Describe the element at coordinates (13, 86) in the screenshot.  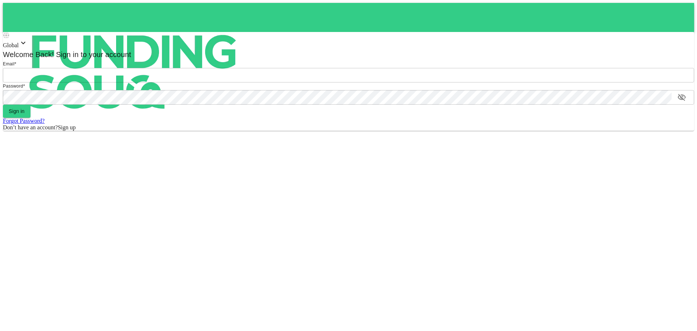
I see `span: Password` at that location.